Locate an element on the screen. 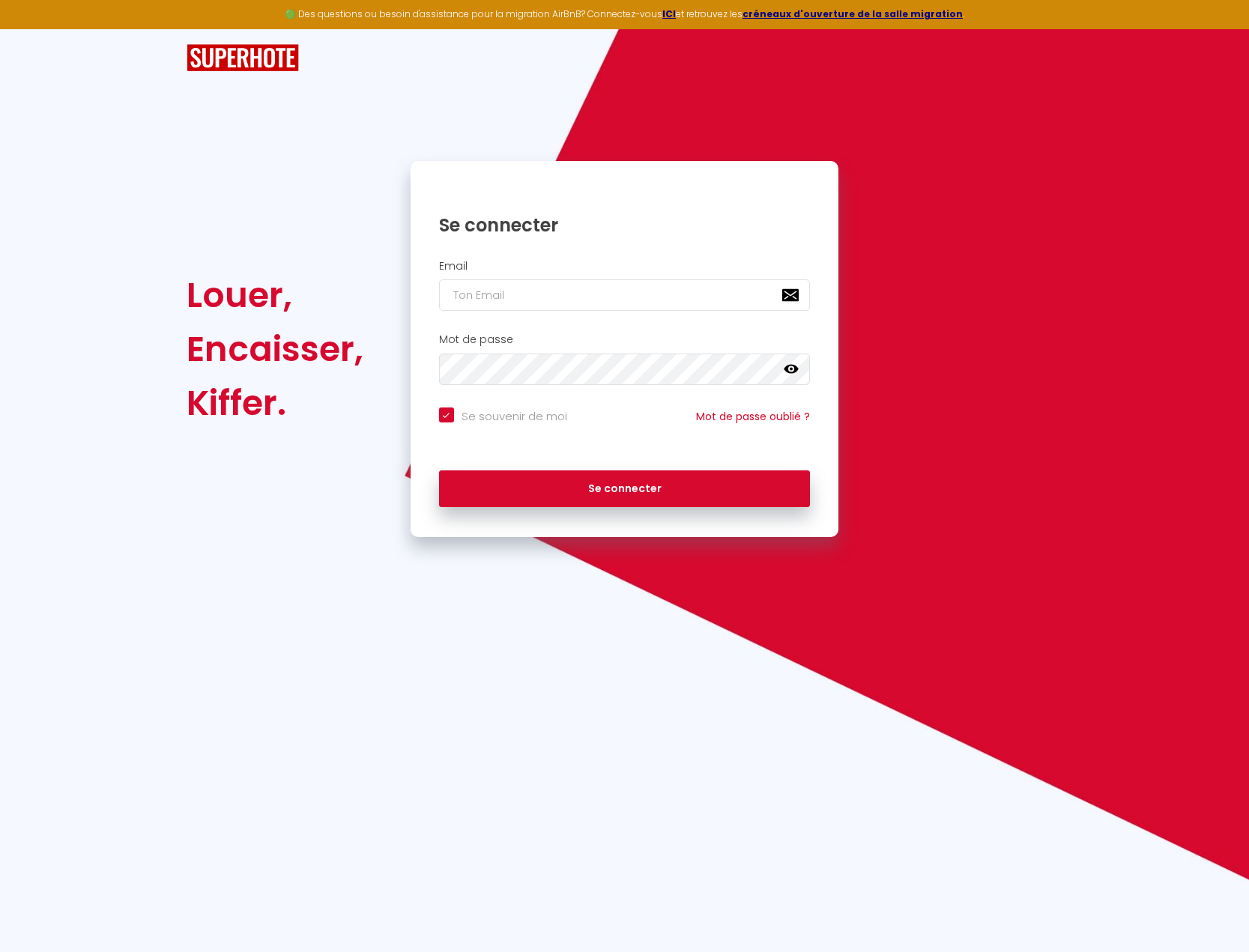 The width and height of the screenshot is (1249, 952). h2: Mot de passe is located at coordinates (625, 340).